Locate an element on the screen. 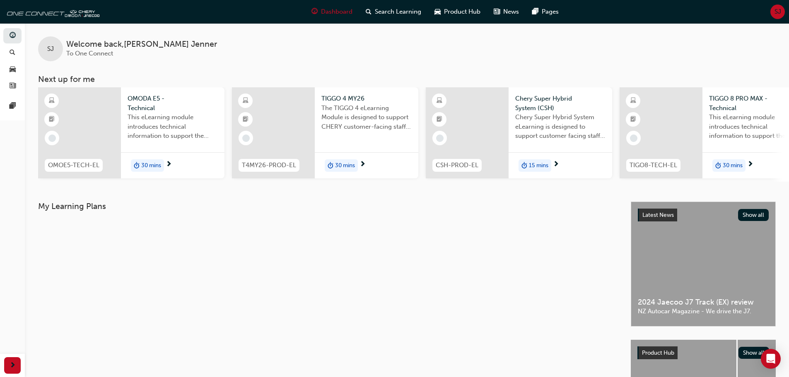  a: Product HubShow all is located at coordinates (703, 353).